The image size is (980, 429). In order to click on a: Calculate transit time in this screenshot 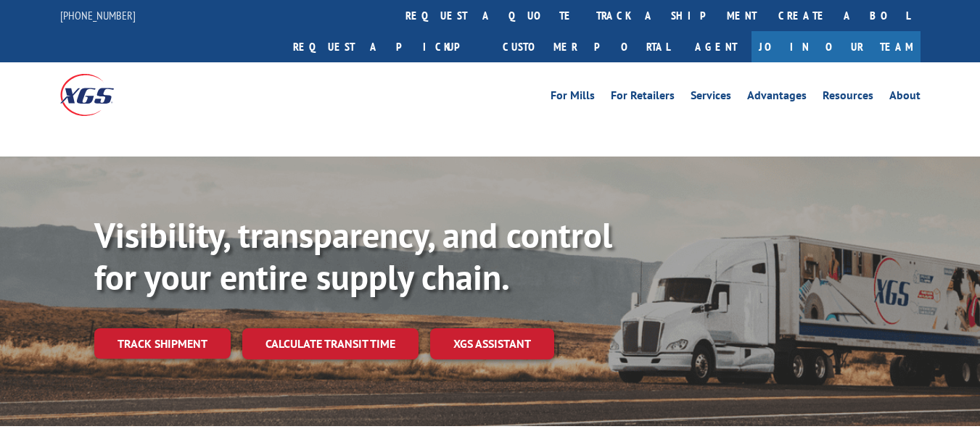, I will do `click(330, 344)`.